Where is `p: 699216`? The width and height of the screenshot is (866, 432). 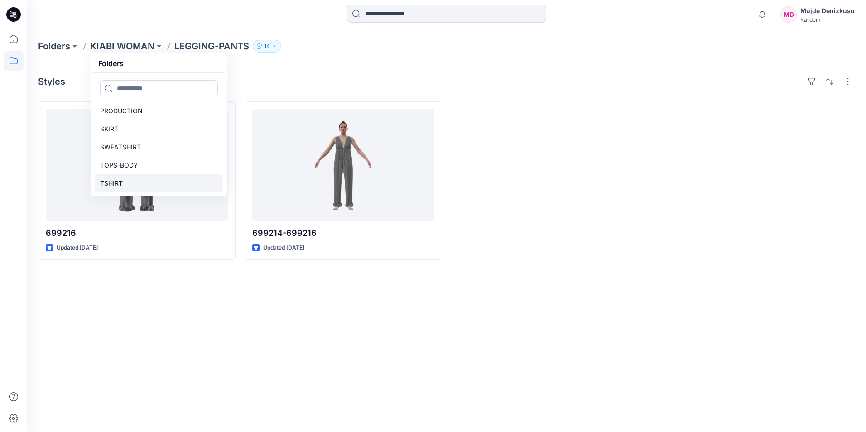
p: 699216 is located at coordinates (137, 233).